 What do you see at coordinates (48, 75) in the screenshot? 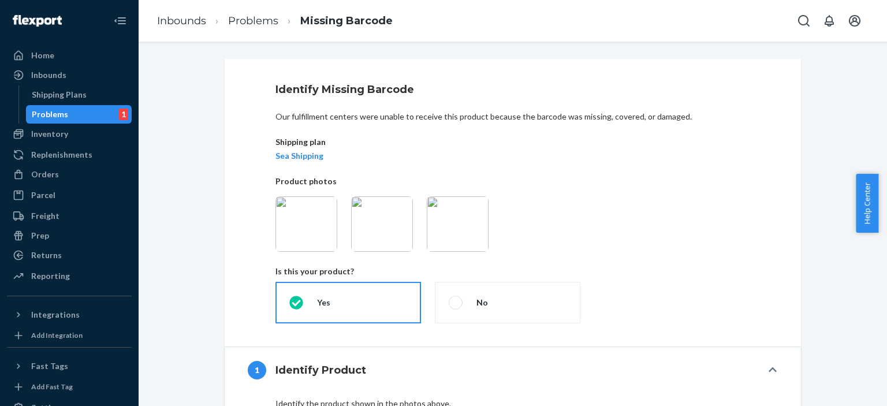
I see `div: Inbounds` at bounding box center [48, 75].